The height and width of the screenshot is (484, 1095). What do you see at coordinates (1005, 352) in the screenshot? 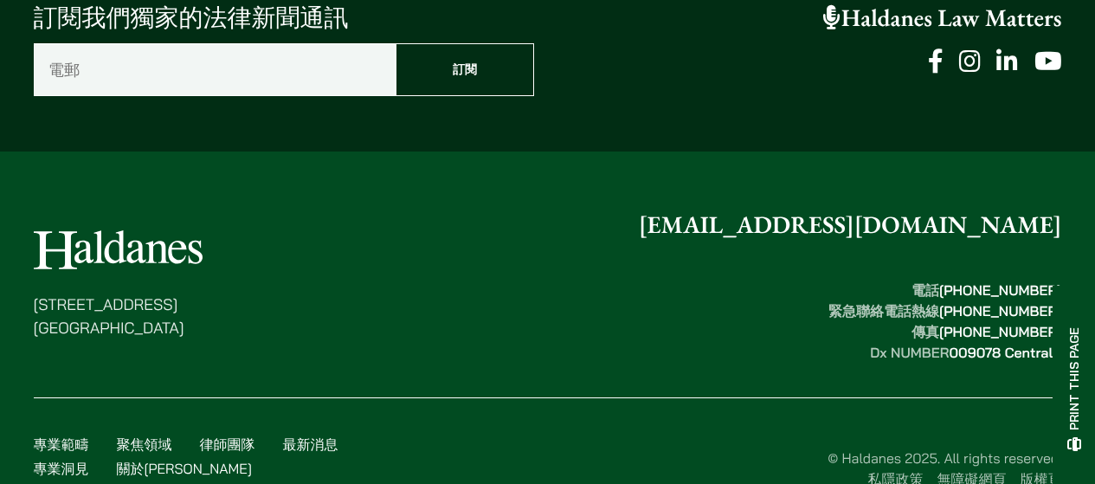
I see `mark: 009078 Central 1` at bounding box center [1005, 352].